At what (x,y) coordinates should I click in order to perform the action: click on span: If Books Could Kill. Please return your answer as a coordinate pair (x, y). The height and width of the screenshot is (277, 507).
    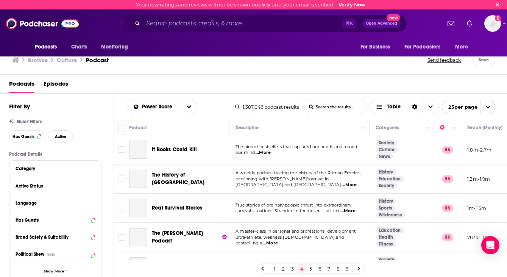
    Looking at the image, I should click on (174, 149).